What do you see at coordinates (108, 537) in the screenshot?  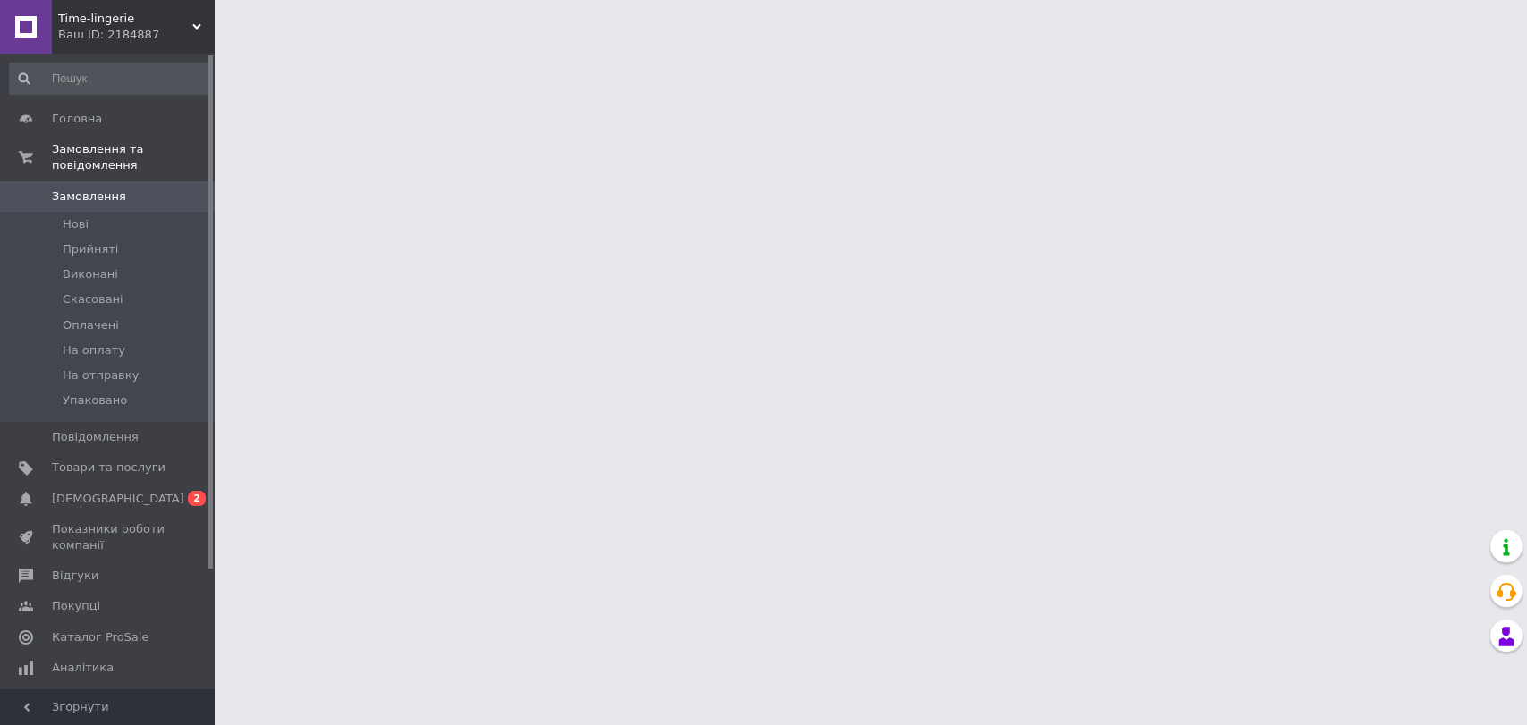 I see `span: Показники роботи компанії` at bounding box center [108, 537].